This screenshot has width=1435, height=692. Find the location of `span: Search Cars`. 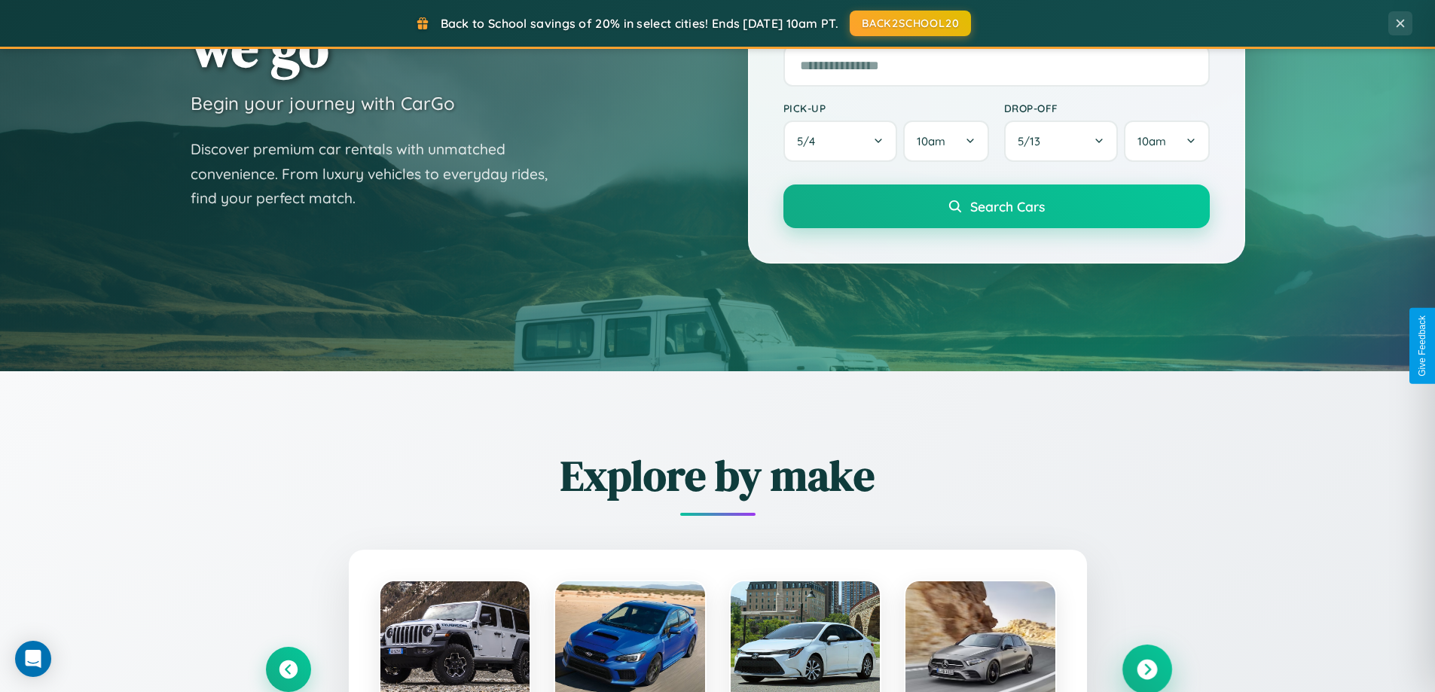

span: Search Cars is located at coordinates (1007, 206).